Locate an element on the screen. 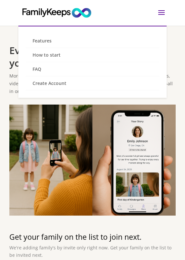 The height and width of the screenshot is (260, 185). p: More than just photo storage. FamilyKeeps weaves together your pictures, videos, family connectio... is located at coordinates (92, 83).